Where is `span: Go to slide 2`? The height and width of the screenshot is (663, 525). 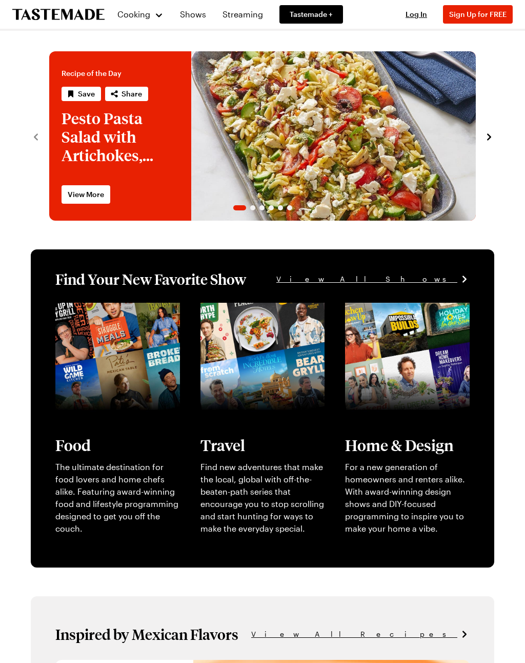 span: Go to slide 2 is located at coordinates (253, 208).